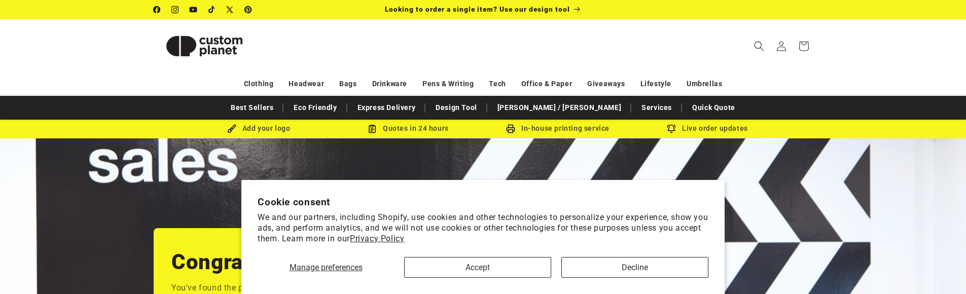 Image resolution: width=966 pixels, height=294 pixels. What do you see at coordinates (389, 84) in the screenshot?
I see `a: Drinkware` at bounding box center [389, 84].